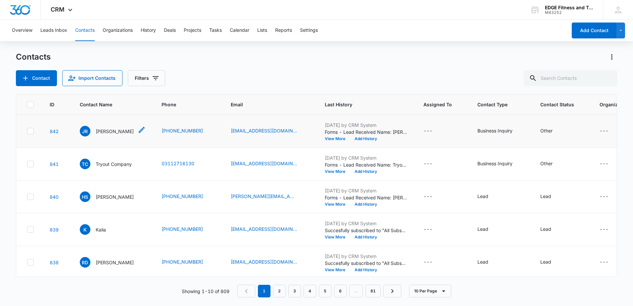 The height and width of the screenshot is (306, 633). Describe the element at coordinates (85, 197) in the screenshot. I see `span: HS` at that location.